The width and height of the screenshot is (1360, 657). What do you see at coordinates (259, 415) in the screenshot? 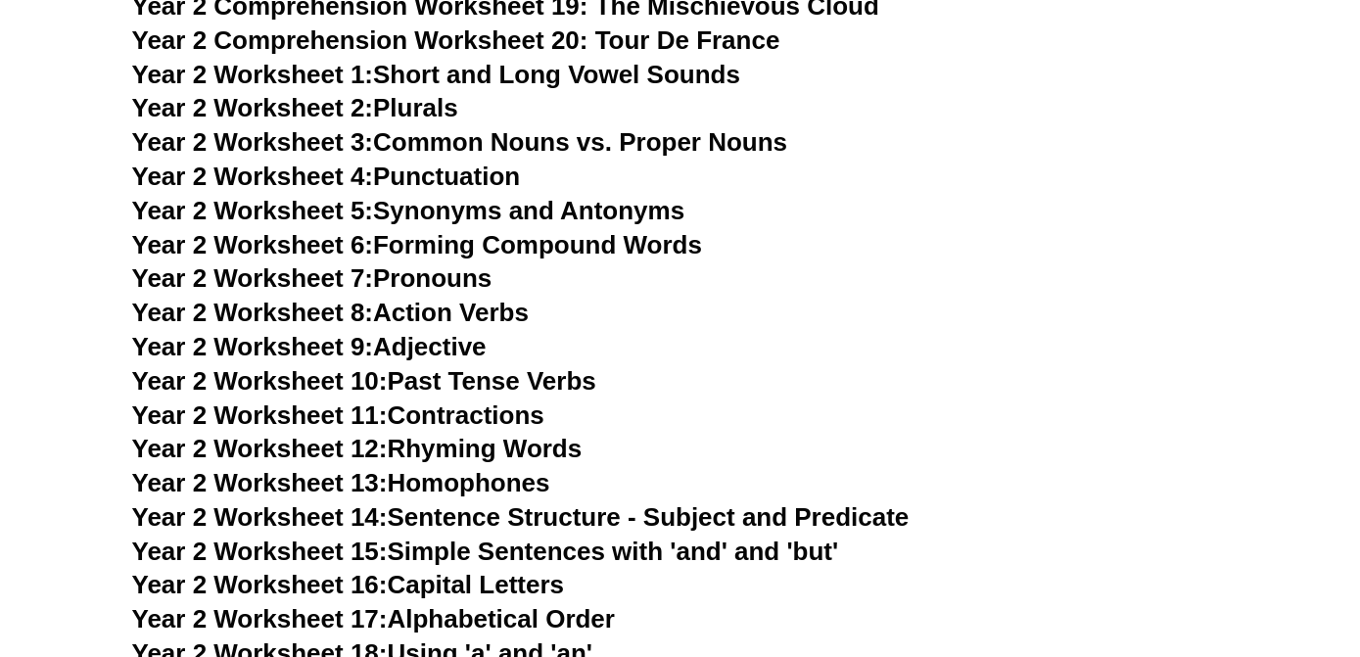
I see `span: Year 2 Worksheet 11:` at bounding box center [259, 415].